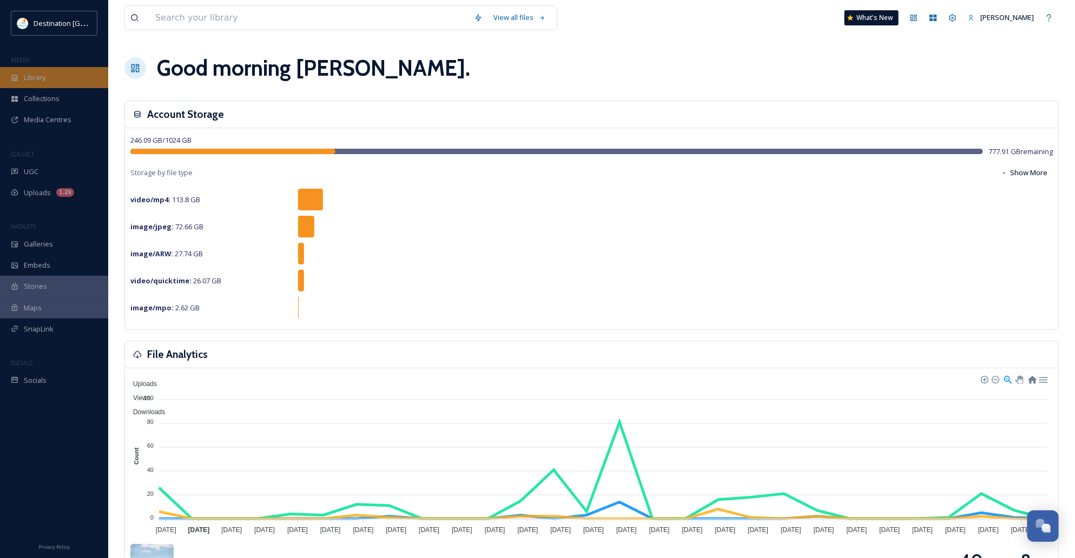 The height and width of the screenshot is (558, 1075). Describe the element at coordinates (1020, 151) in the screenshot. I see `span: 777.91 GB remaining` at that location.